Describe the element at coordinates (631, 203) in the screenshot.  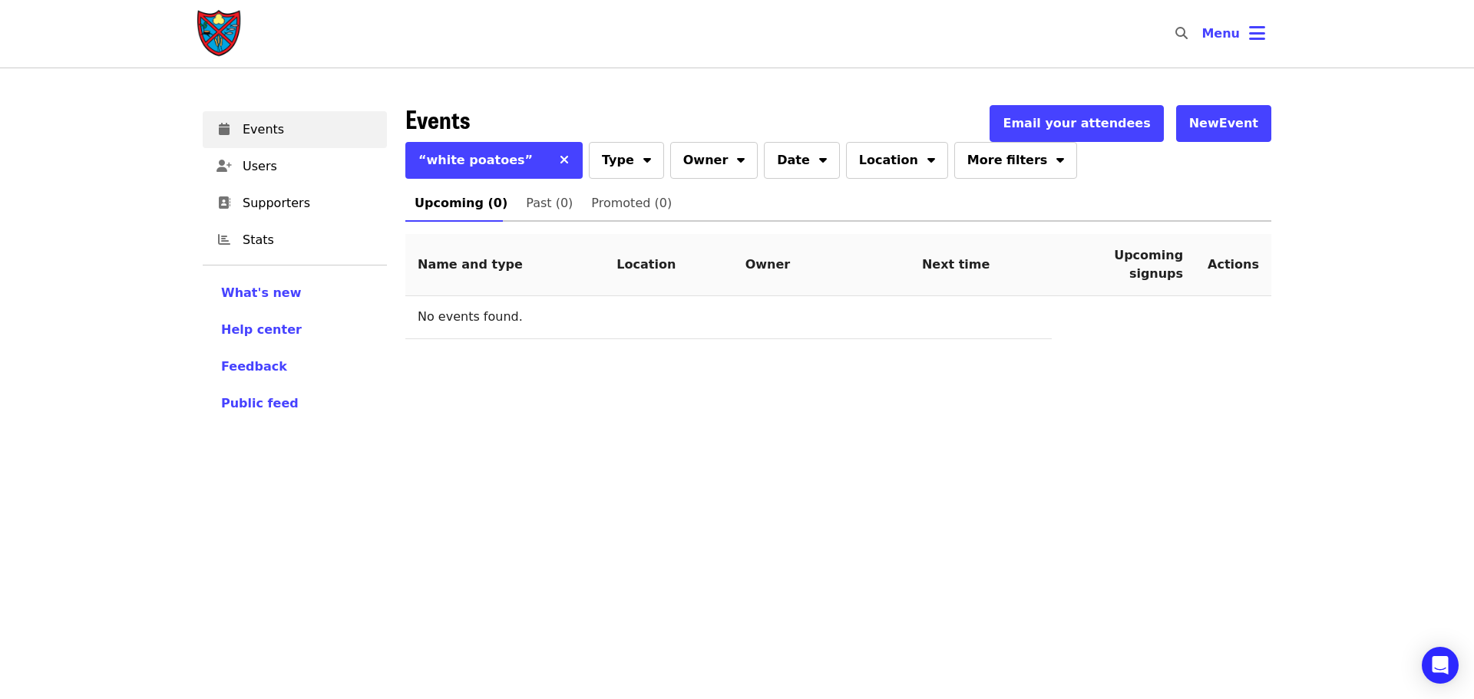
I see `span: Promoted (0)` at that location.